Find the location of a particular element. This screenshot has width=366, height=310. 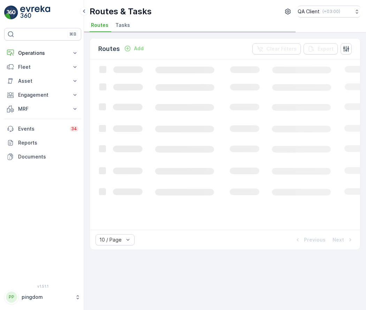

p: Events is located at coordinates (42, 129).